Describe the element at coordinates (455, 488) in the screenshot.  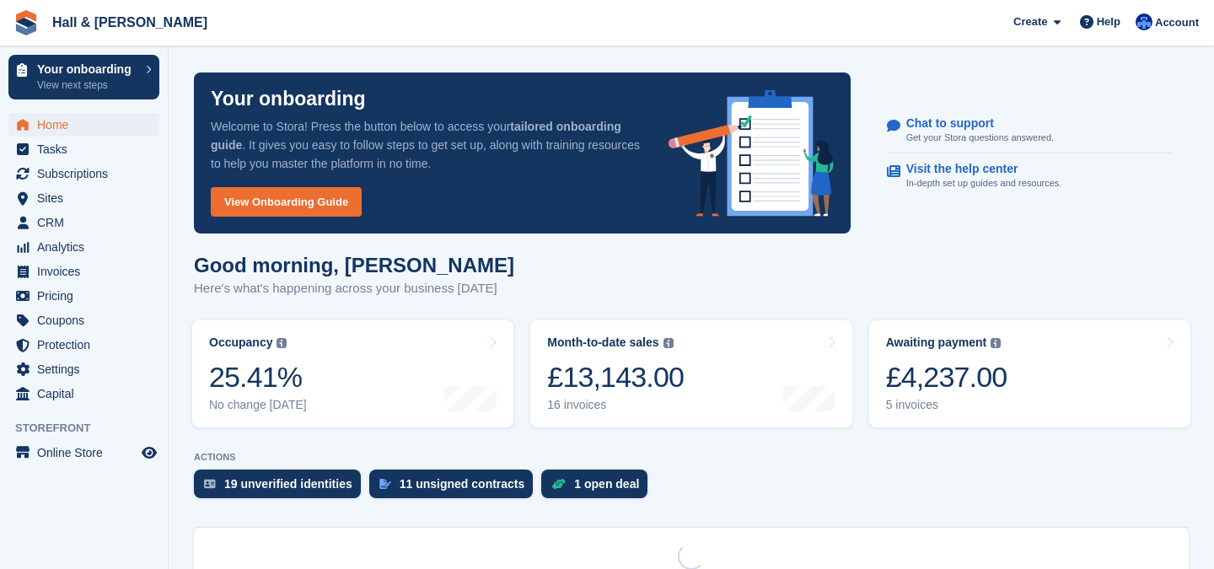
I see `a: 11 unsigned contracts` at that location.